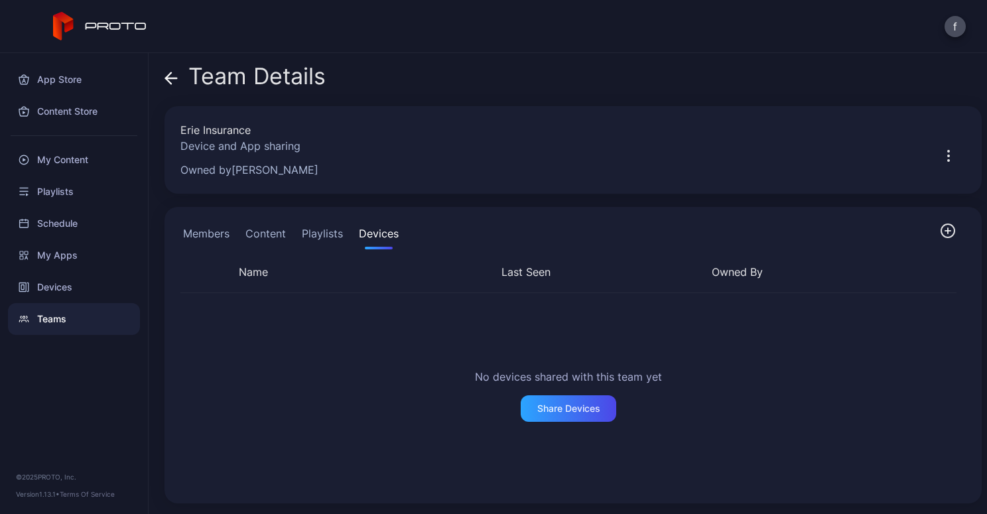 This screenshot has height=514, width=987. Describe the element at coordinates (74, 80) in the screenshot. I see `a: App Store` at that location.